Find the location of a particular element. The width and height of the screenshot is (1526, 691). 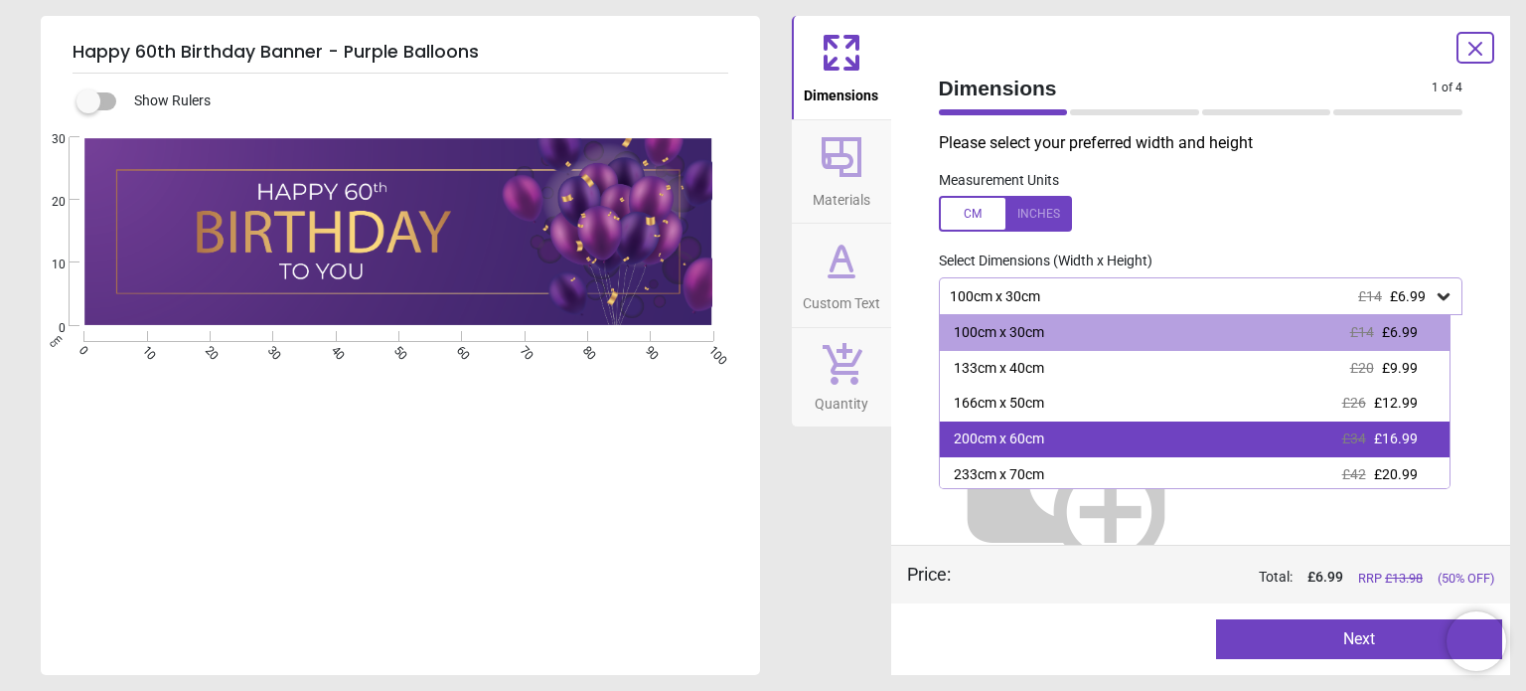

div: 200cm x 60cm is located at coordinates (999, 439).